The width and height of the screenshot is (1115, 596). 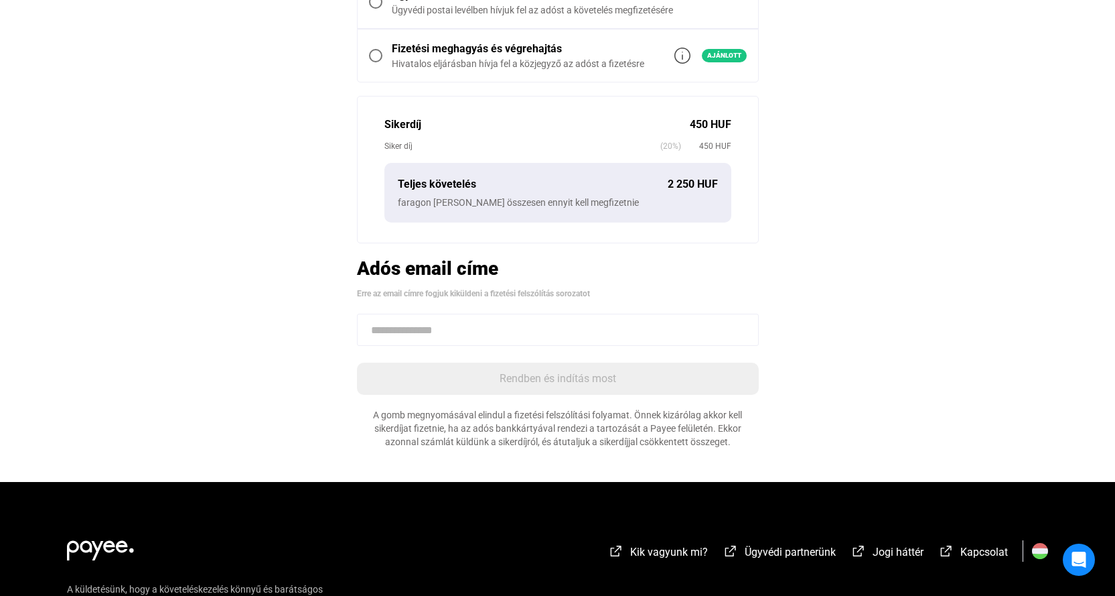 I want to click on div: Ügyvédi postai levélben hívjuk fel az adóst a követelés megfizetésére, so click(x=569, y=10).